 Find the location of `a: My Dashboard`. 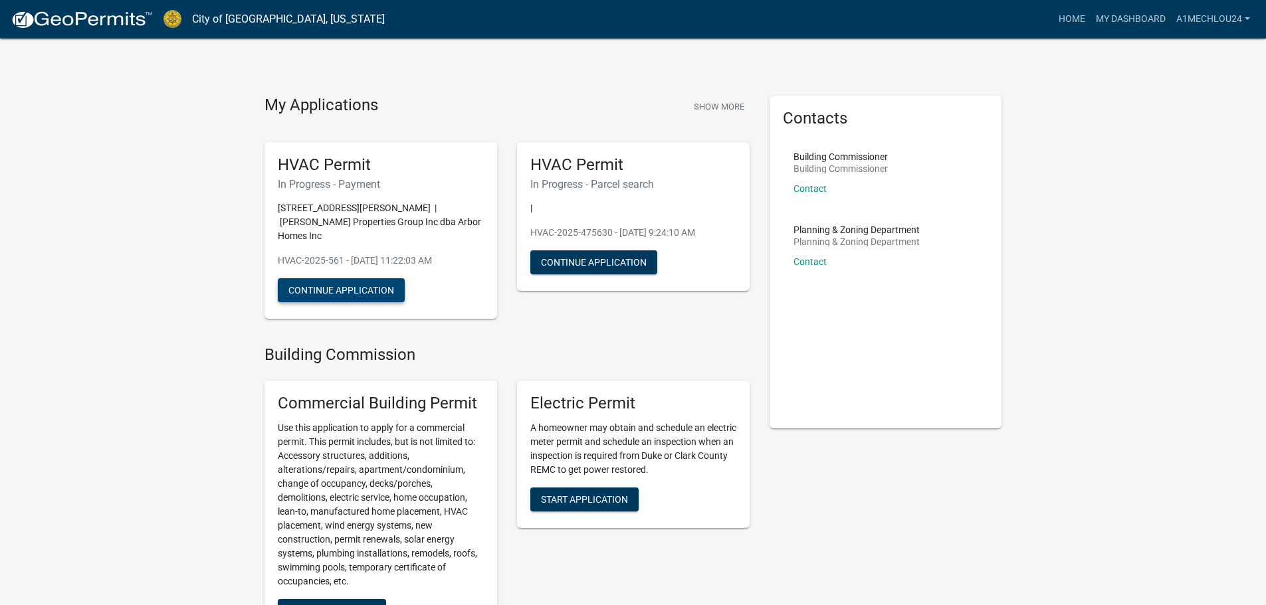

a: My Dashboard is located at coordinates (1130, 19).